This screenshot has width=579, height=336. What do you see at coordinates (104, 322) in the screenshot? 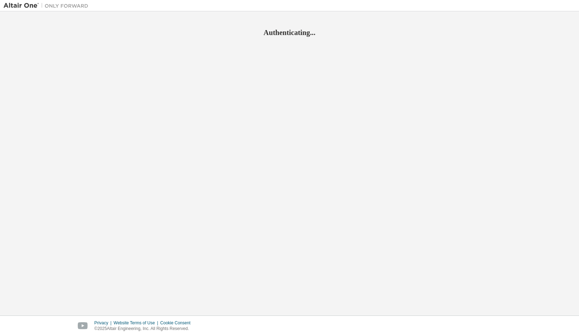
I see `div: Privacy` at bounding box center [104, 322].